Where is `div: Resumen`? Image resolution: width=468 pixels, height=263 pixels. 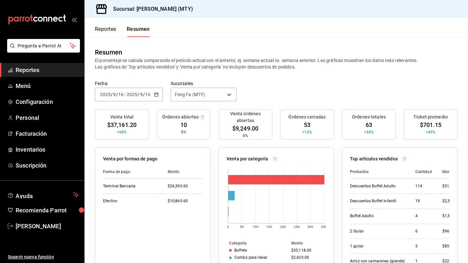 div: Resumen is located at coordinates (109, 52).